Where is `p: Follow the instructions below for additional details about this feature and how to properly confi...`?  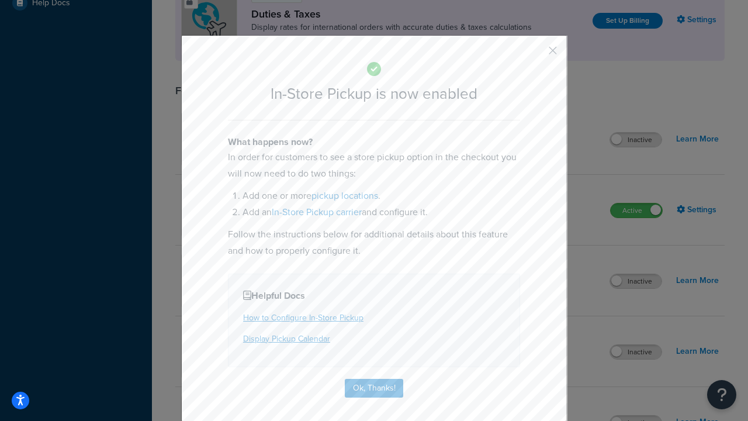 p: Follow the instructions below for additional details about this feature and how to properly confi... is located at coordinates (374, 242).